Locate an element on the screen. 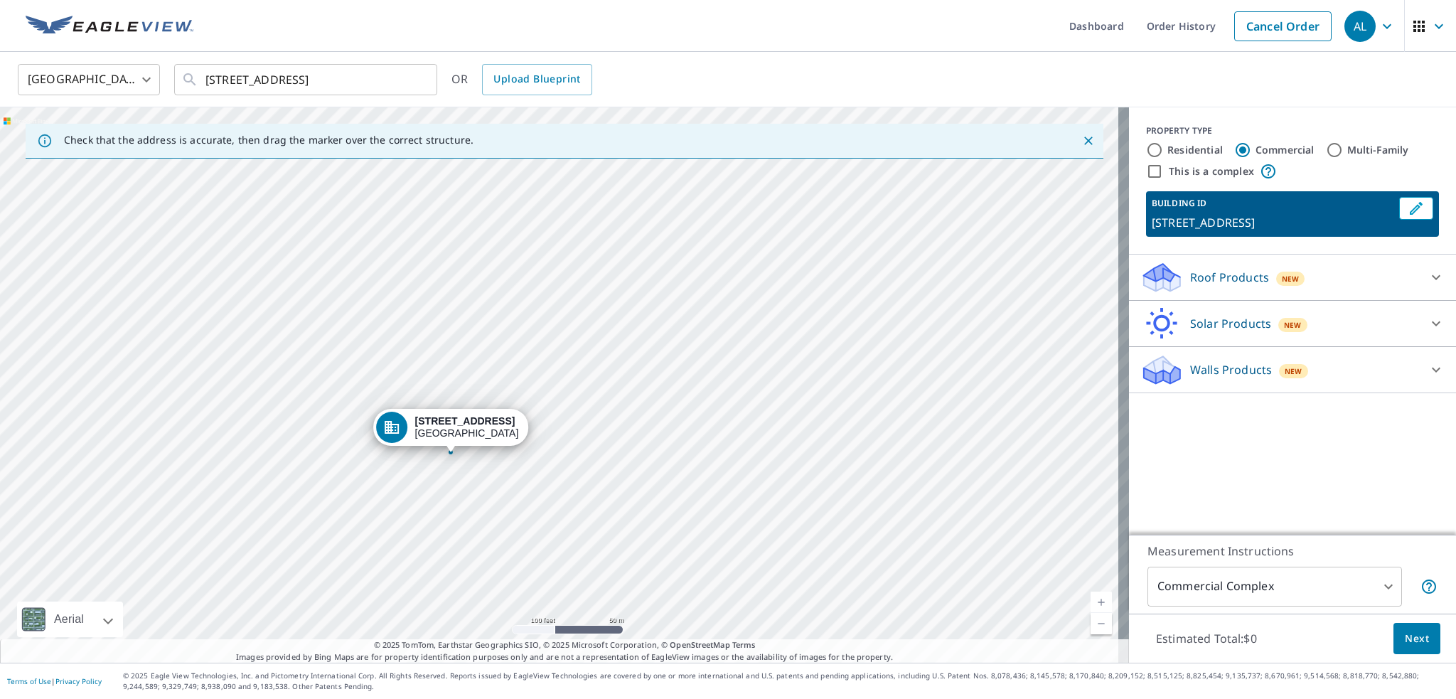 The image size is (1456, 699). a: Terms is located at coordinates (744, 644).